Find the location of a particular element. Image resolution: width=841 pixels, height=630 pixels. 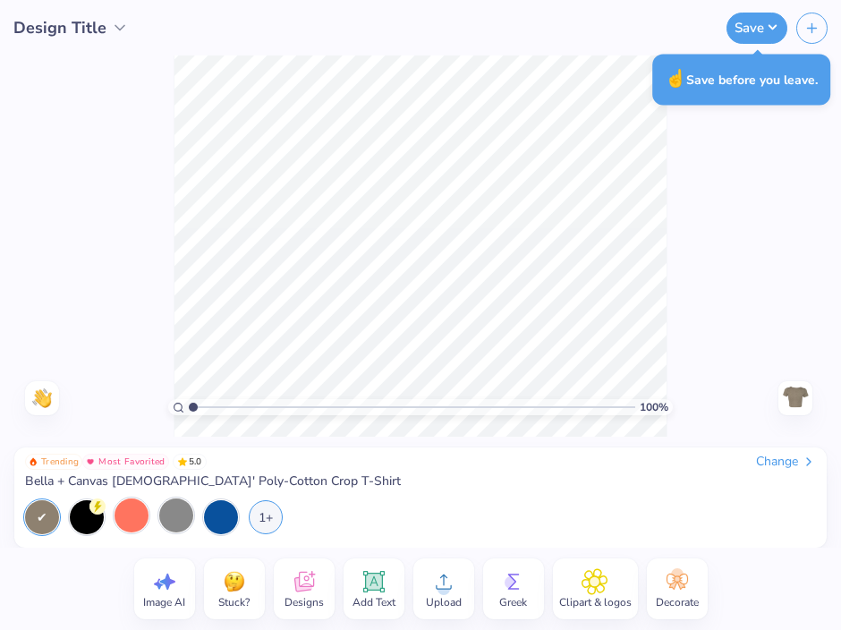

span: Add Text is located at coordinates (374, 602).